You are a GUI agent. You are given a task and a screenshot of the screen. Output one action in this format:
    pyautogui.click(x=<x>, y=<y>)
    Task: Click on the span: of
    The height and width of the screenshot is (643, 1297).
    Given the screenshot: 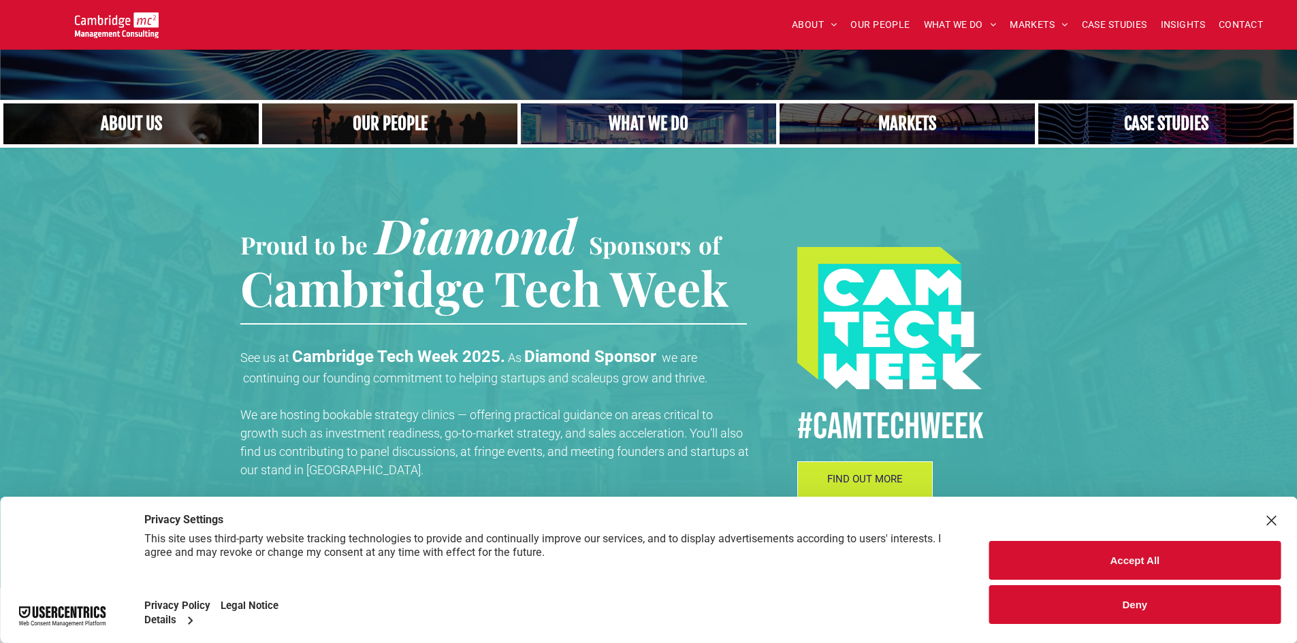 What is the action you would take?
    pyautogui.click(x=710, y=244)
    